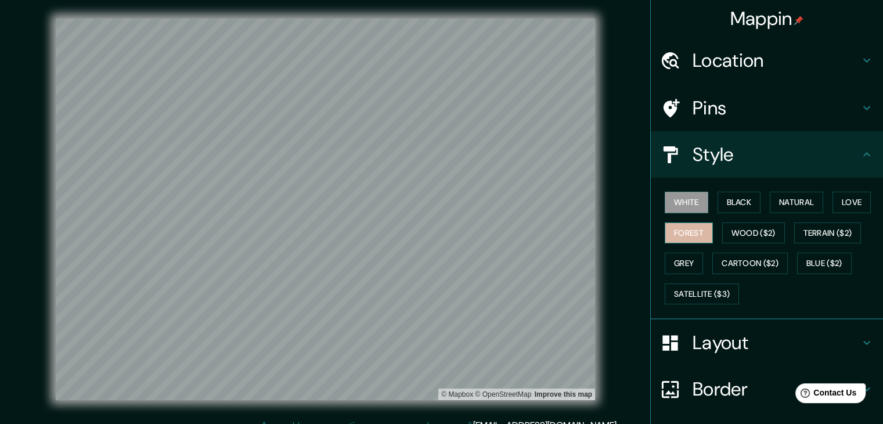 The image size is (883, 424). Describe the element at coordinates (739, 202) in the screenshot. I see `button: Black` at that location.